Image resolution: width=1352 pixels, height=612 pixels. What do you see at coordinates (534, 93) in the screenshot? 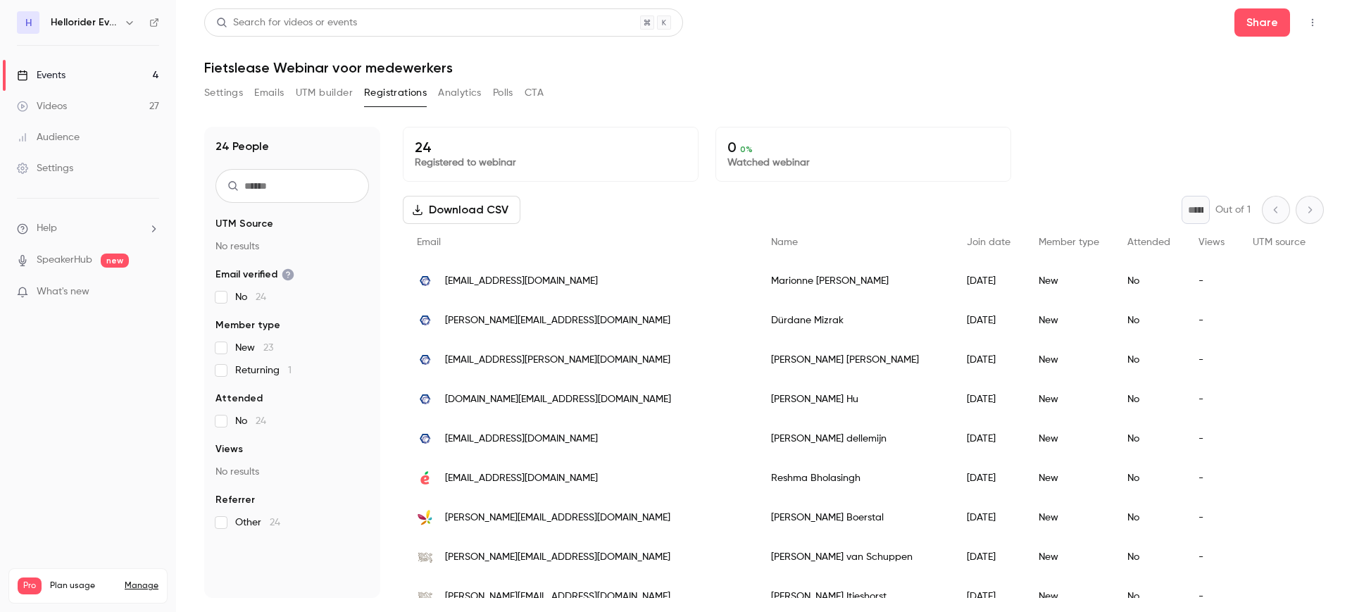
I see `button: CTA` at bounding box center [534, 93].